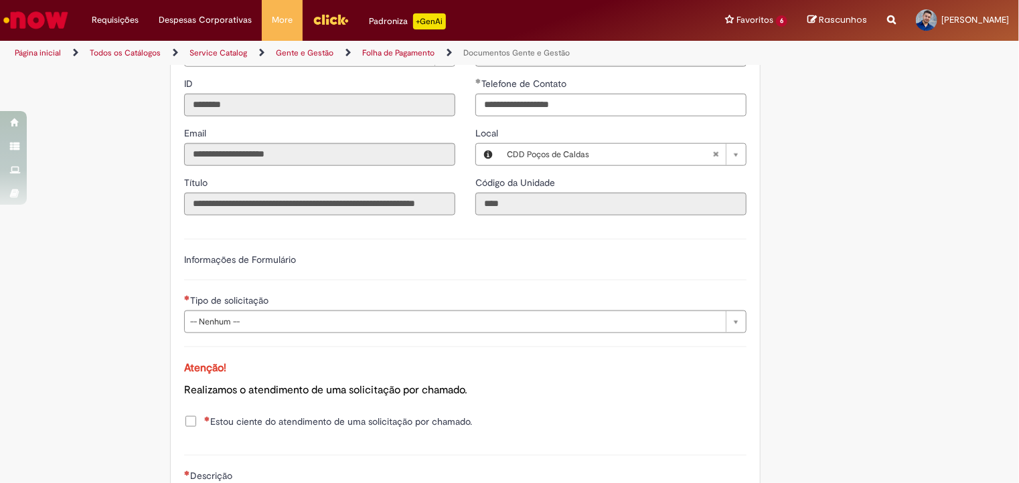 The height and width of the screenshot is (483, 1019). Describe the element at coordinates (398, 53) in the screenshot. I see `a: Folha de Pagamento` at that location.